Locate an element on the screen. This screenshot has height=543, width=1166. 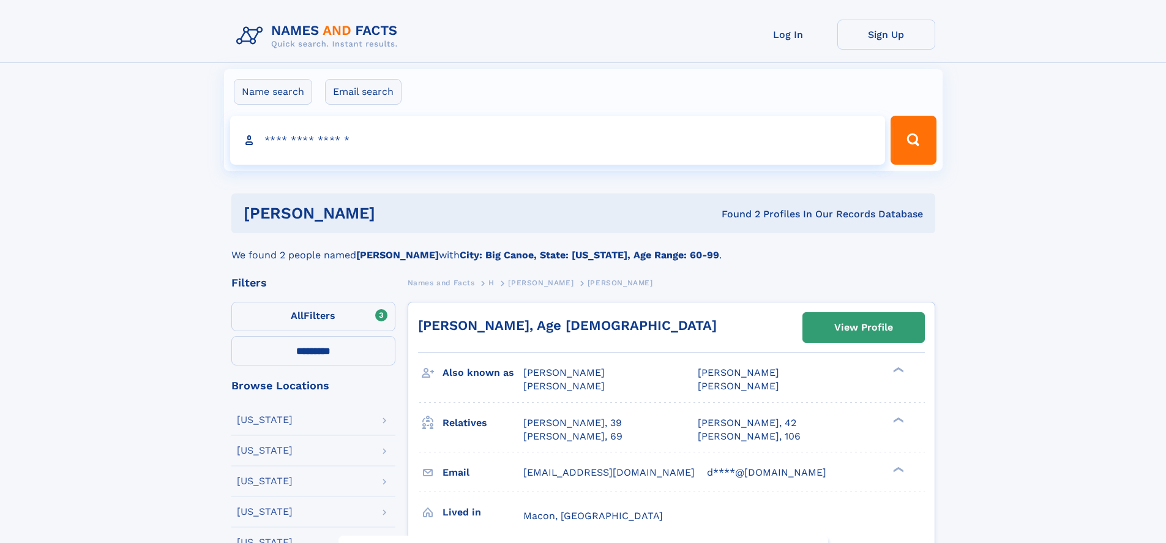
a: View Profile is located at coordinates (864, 328).